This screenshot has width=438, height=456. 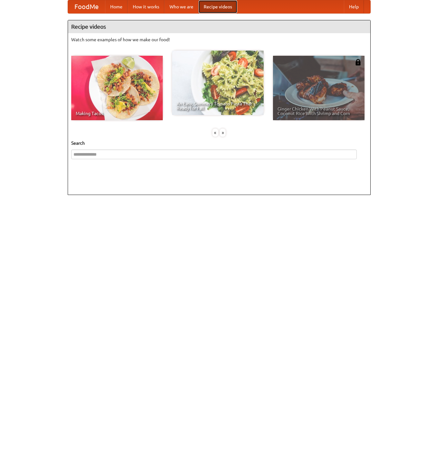 What do you see at coordinates (219, 143) in the screenshot?
I see `h5: Search` at bounding box center [219, 143].